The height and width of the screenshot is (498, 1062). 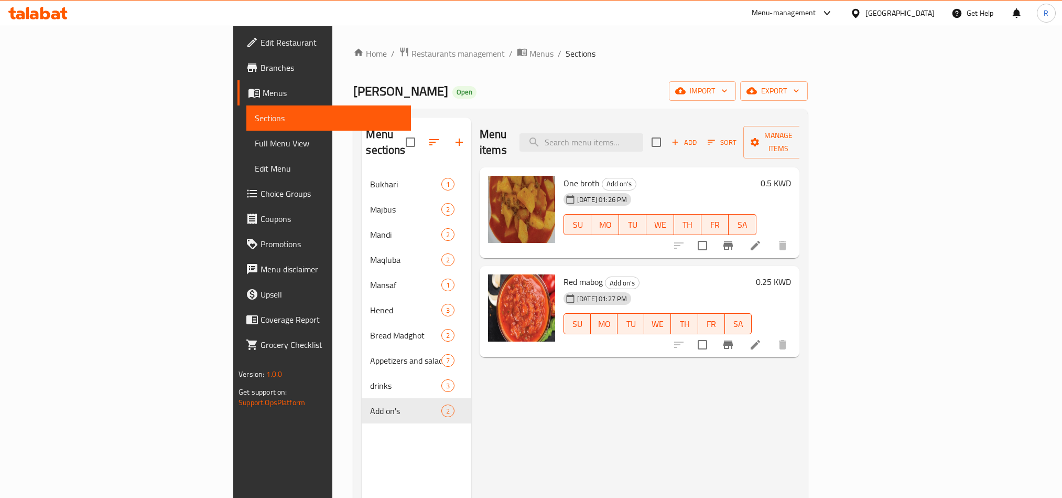 What do you see at coordinates (1046, 13) in the screenshot?
I see `span: R` at bounding box center [1046, 13].